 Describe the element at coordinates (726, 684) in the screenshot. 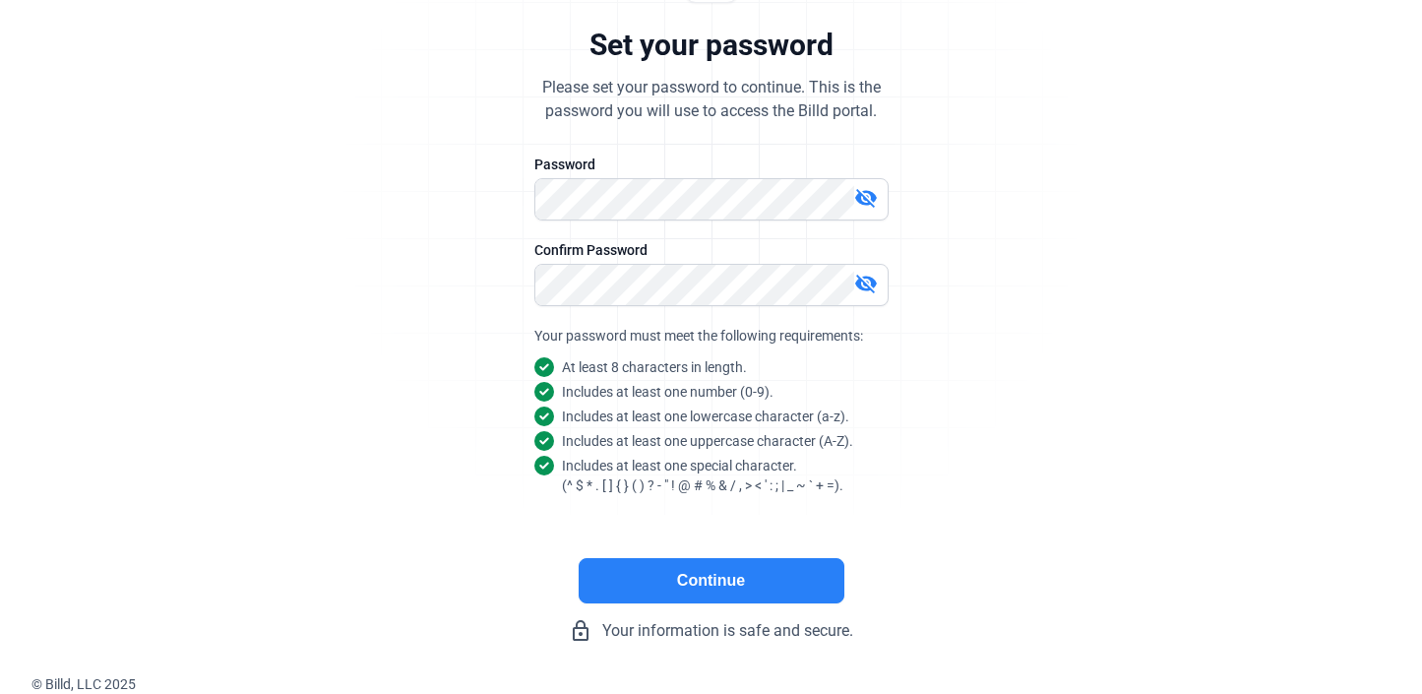

I see `div: © Billd, LLC 2025` at that location.